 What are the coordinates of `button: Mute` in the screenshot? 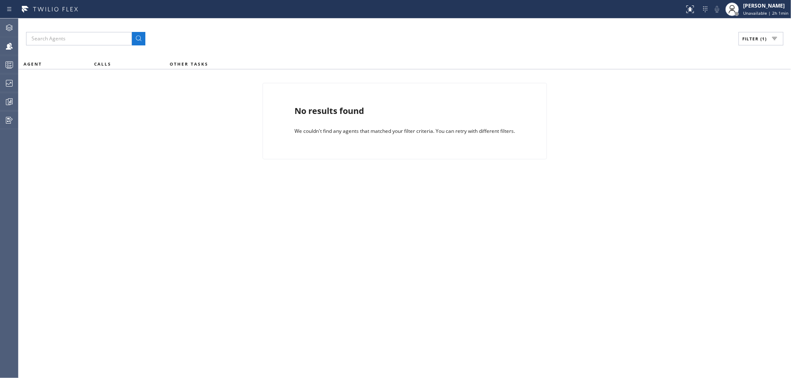 It's located at (717, 9).